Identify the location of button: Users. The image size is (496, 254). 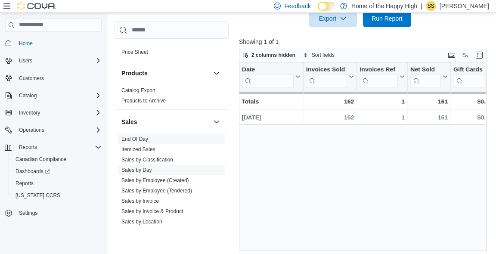
(53, 61).